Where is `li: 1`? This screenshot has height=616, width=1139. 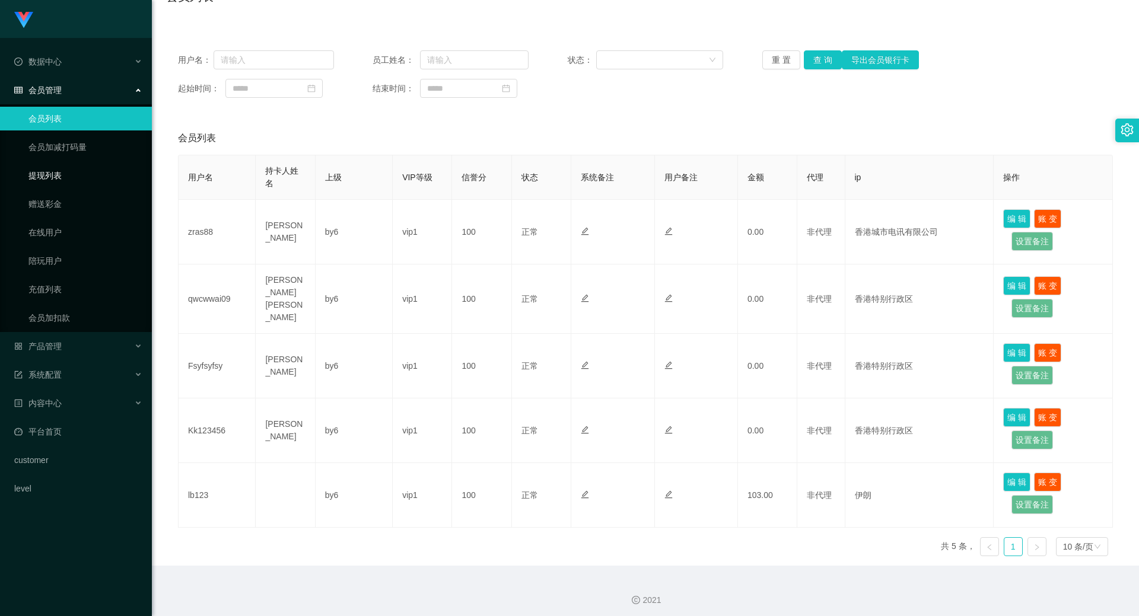
li: 1 is located at coordinates (1013, 547).